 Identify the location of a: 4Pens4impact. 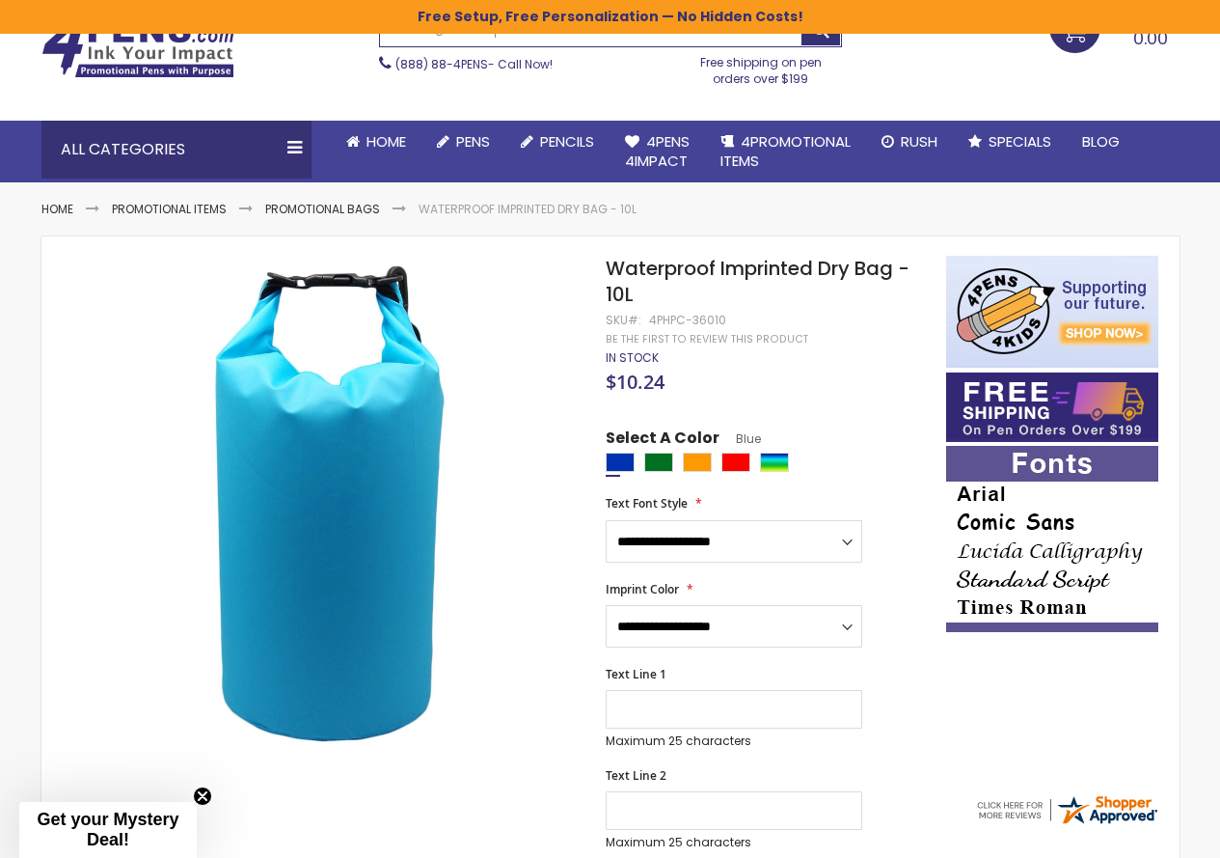
(657, 151).